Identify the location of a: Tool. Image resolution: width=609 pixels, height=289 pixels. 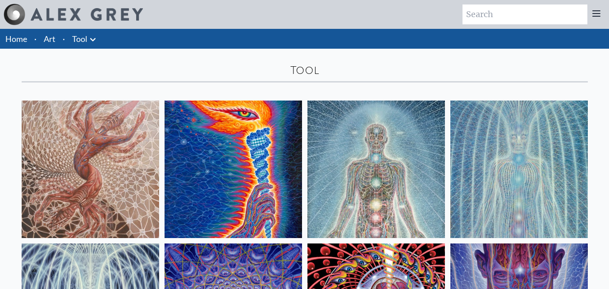
(80, 39).